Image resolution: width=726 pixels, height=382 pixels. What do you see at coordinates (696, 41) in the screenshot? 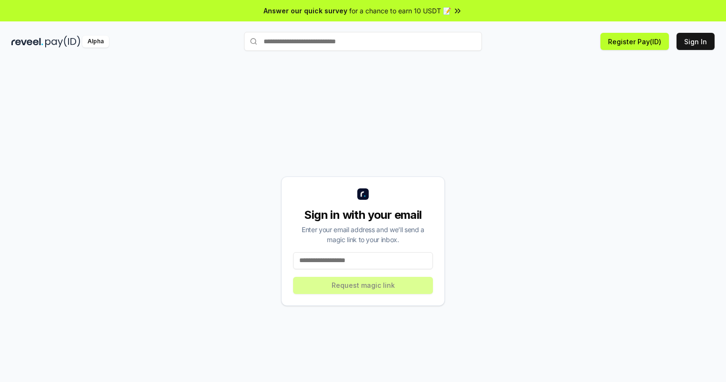
I see `button: Sign In` at bounding box center [696, 41].